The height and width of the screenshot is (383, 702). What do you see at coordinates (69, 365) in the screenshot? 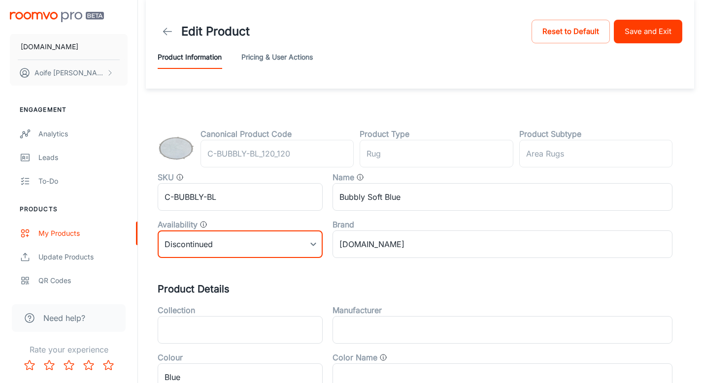
I see `button: Rate 3 star` at bounding box center [69, 365].